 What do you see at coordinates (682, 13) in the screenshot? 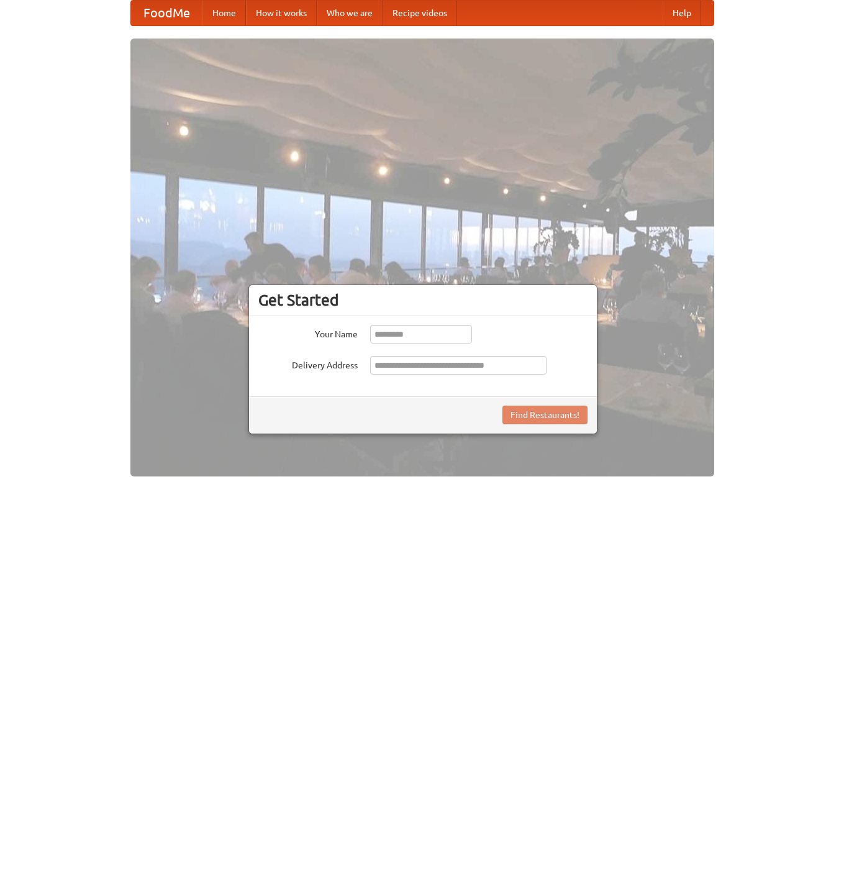
I see `a: Help` at bounding box center [682, 13].